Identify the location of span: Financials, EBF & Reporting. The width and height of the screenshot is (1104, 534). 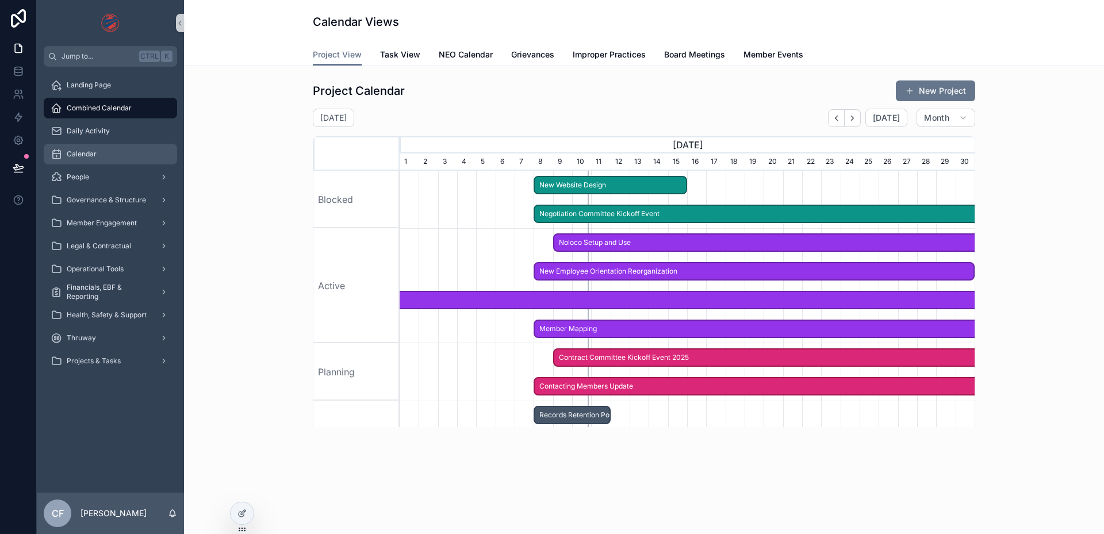
(109, 292).